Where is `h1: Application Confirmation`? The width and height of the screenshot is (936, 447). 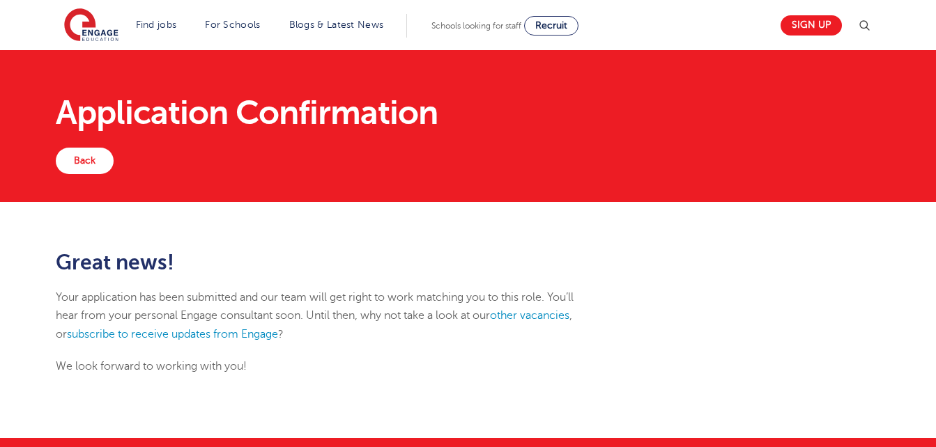
h1: Application Confirmation is located at coordinates (468, 113).